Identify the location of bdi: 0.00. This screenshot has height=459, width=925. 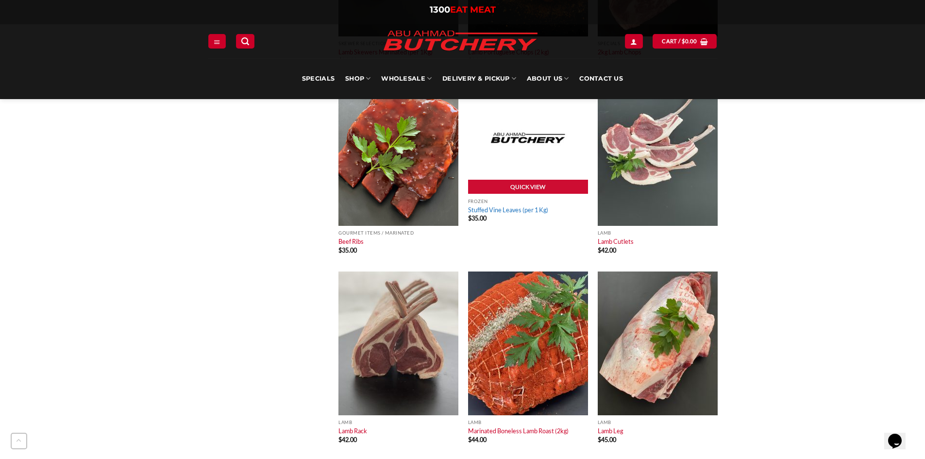
(690, 41).